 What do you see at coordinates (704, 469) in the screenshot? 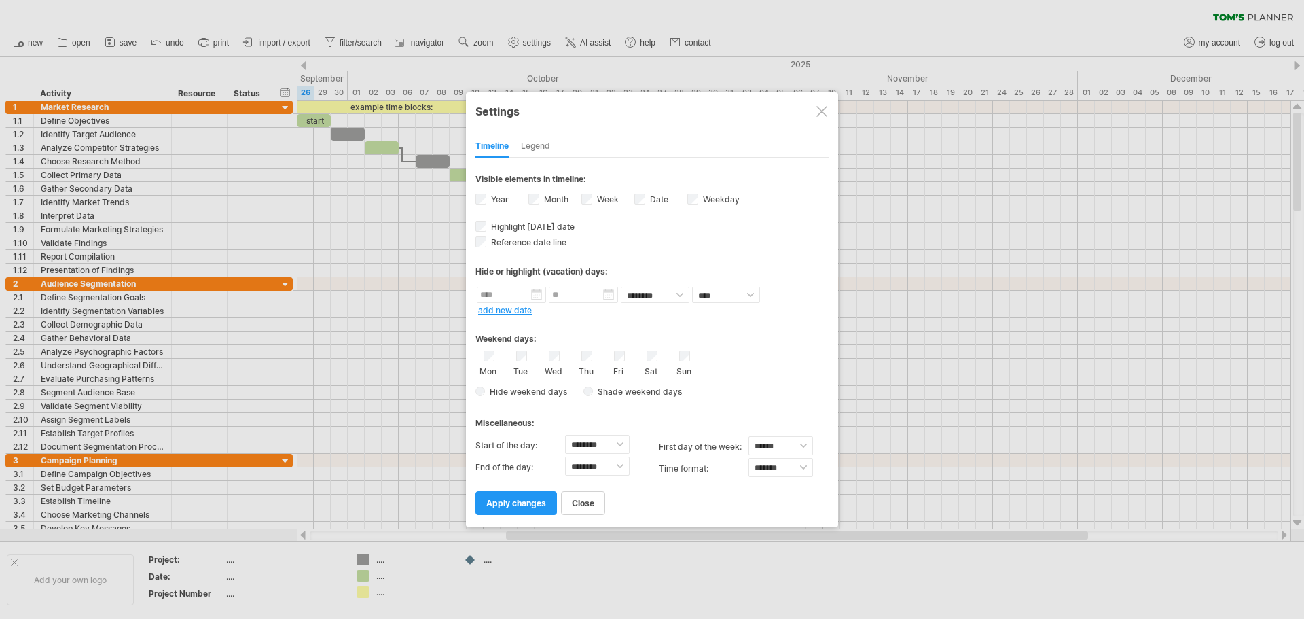
I see `label: Time format:` at bounding box center [704, 469].